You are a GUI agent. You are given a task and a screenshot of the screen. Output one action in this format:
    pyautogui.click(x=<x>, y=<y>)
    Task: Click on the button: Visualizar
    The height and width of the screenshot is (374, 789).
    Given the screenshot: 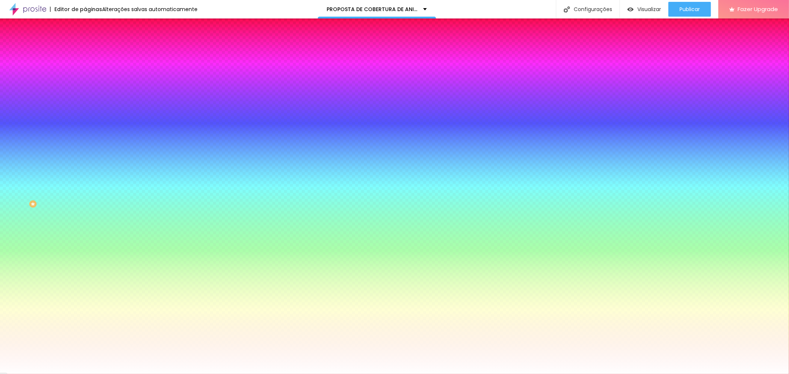 What is the action you would take?
    pyautogui.click(x=644, y=9)
    